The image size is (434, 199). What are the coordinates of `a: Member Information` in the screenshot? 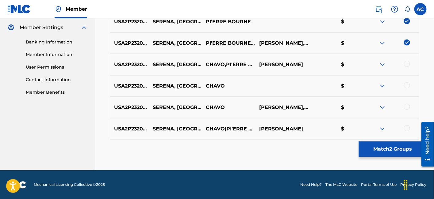 It's located at (57, 55).